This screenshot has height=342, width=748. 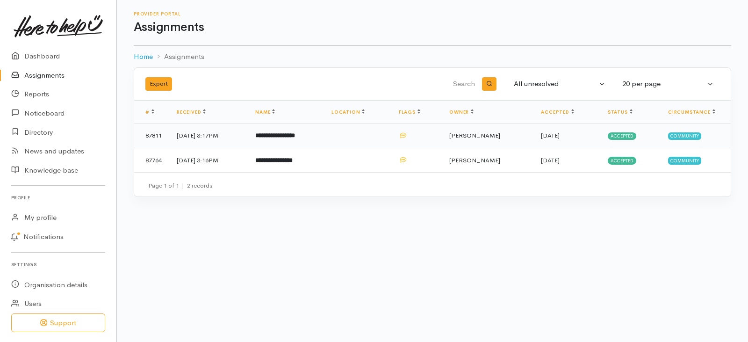 What do you see at coordinates (178, 57) in the screenshot?
I see `li: Assignments` at bounding box center [178, 57].